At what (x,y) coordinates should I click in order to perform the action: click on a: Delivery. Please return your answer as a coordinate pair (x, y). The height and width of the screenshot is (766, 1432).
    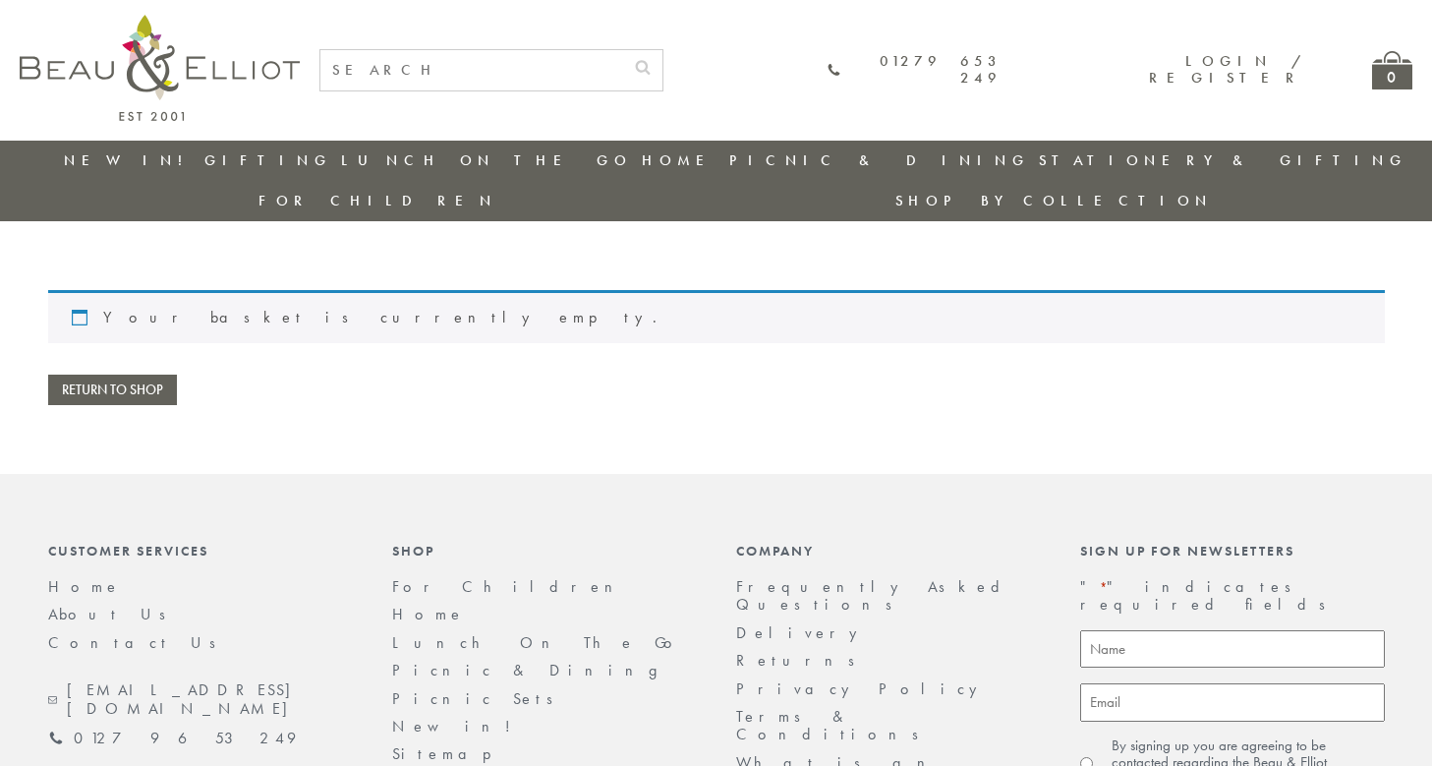
    Looking at the image, I should click on (802, 632).